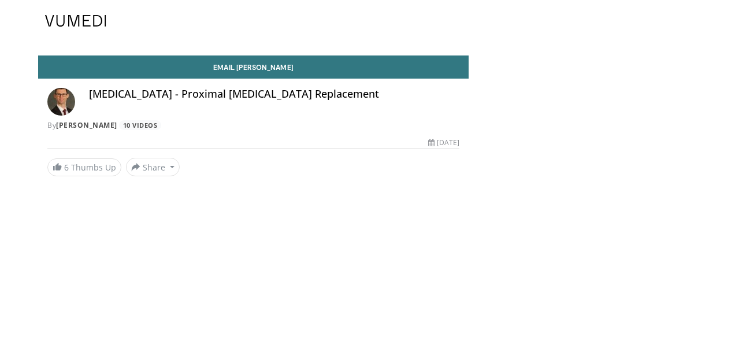 The image size is (735, 352). Describe the element at coordinates (84, 167) in the screenshot. I see `a: 6 Thumbs Up` at that location.